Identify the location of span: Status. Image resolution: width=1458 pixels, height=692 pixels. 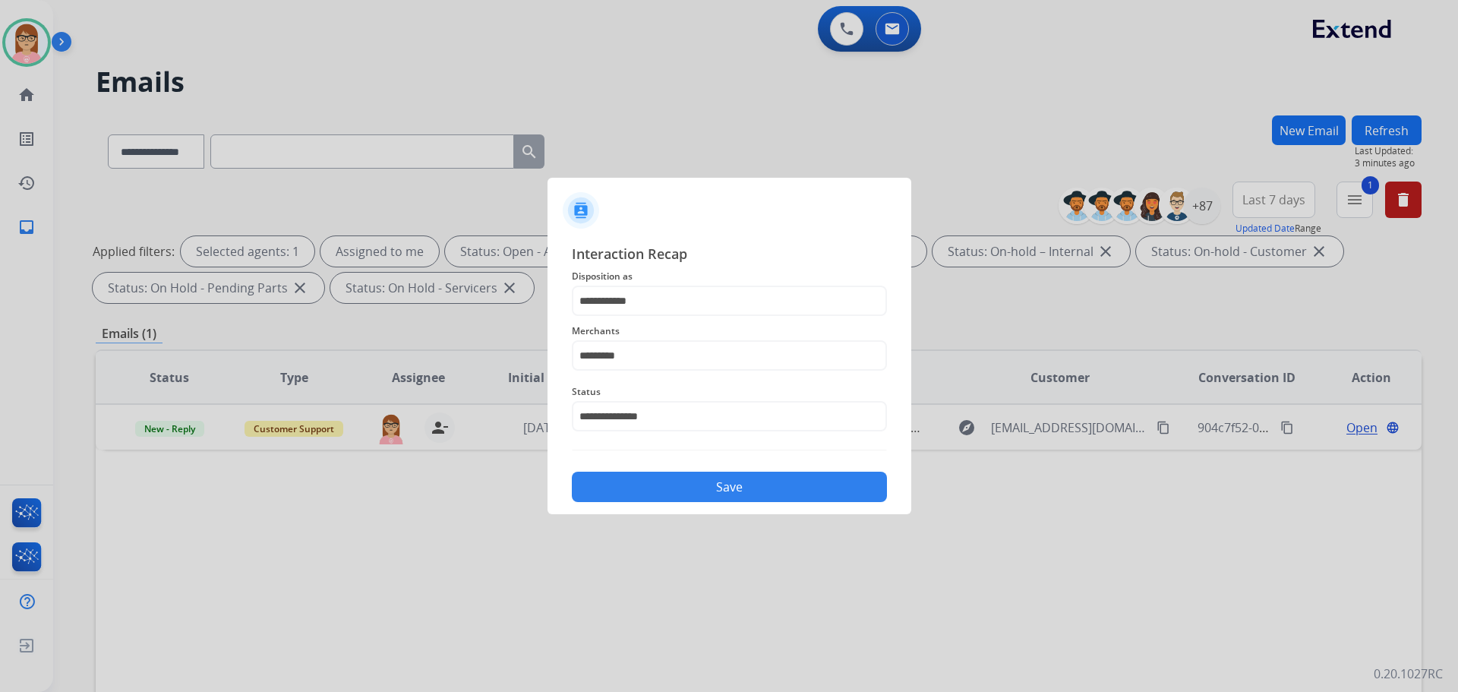
(729, 392).